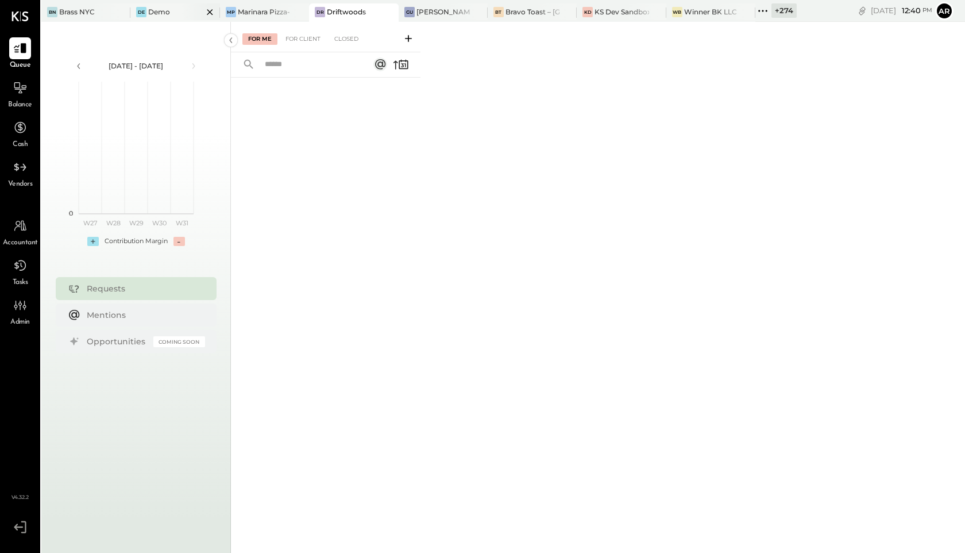 The height and width of the screenshot is (553, 965). I want to click on a: Queue, so click(20, 54).